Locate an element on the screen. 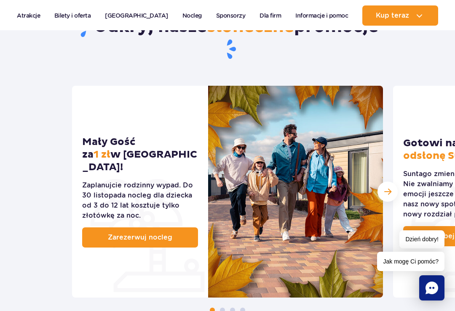  div: Zaplanujcie rodzinny wypad. Do 30 listopada nocleg dla dziecka od 3 do 12 lat kosztuje tylko złot... is located at coordinates (140, 201).